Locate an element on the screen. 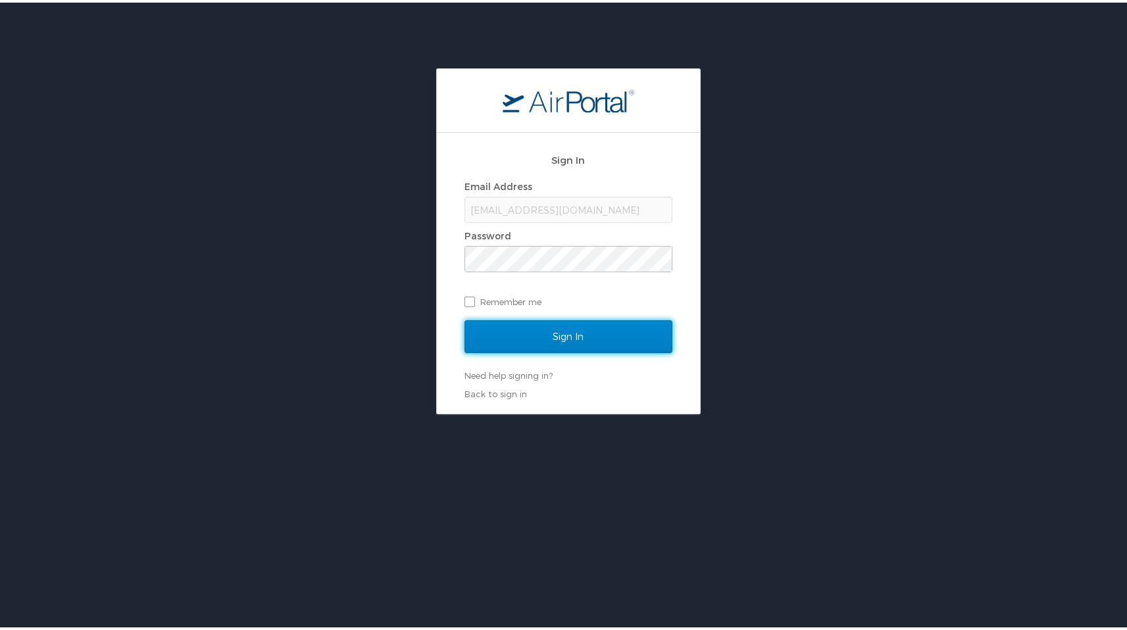 The image size is (1127, 630). a: Need help signing in? is located at coordinates (508, 373).